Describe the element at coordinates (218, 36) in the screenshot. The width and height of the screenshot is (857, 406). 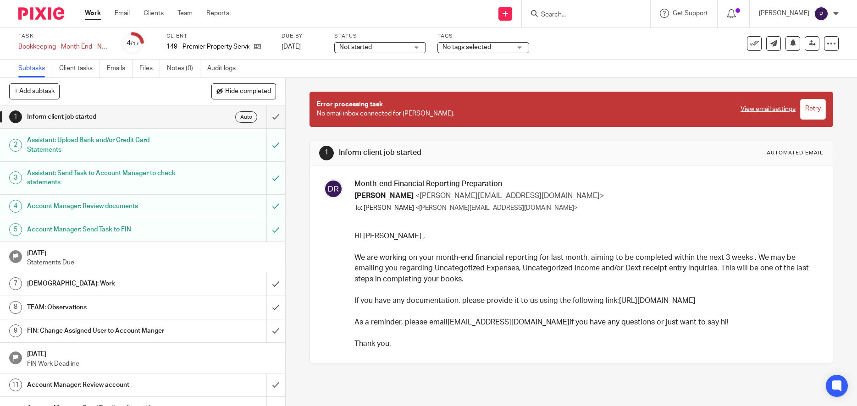
I see `label: Client` at that location.